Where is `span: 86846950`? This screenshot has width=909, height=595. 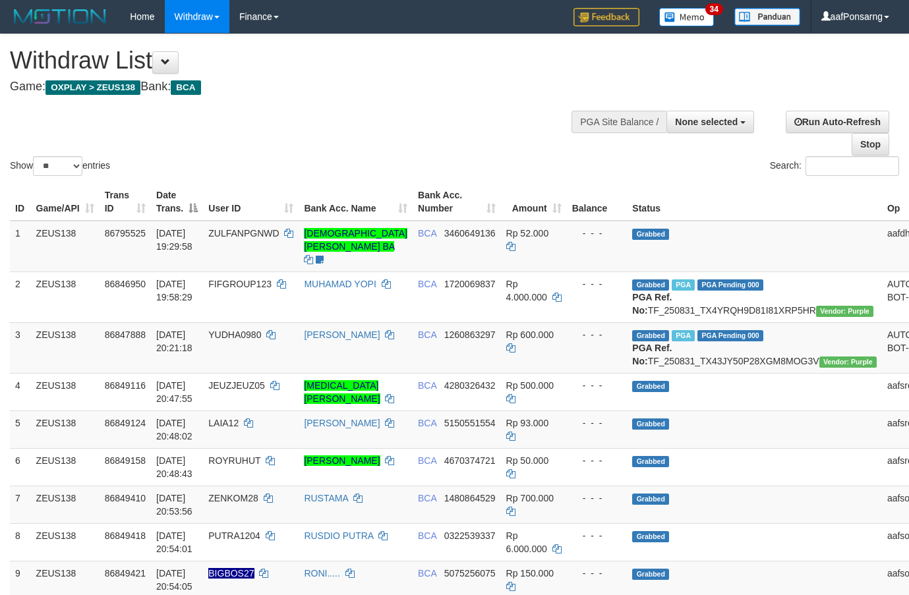
span: 86846950 is located at coordinates (125, 284).